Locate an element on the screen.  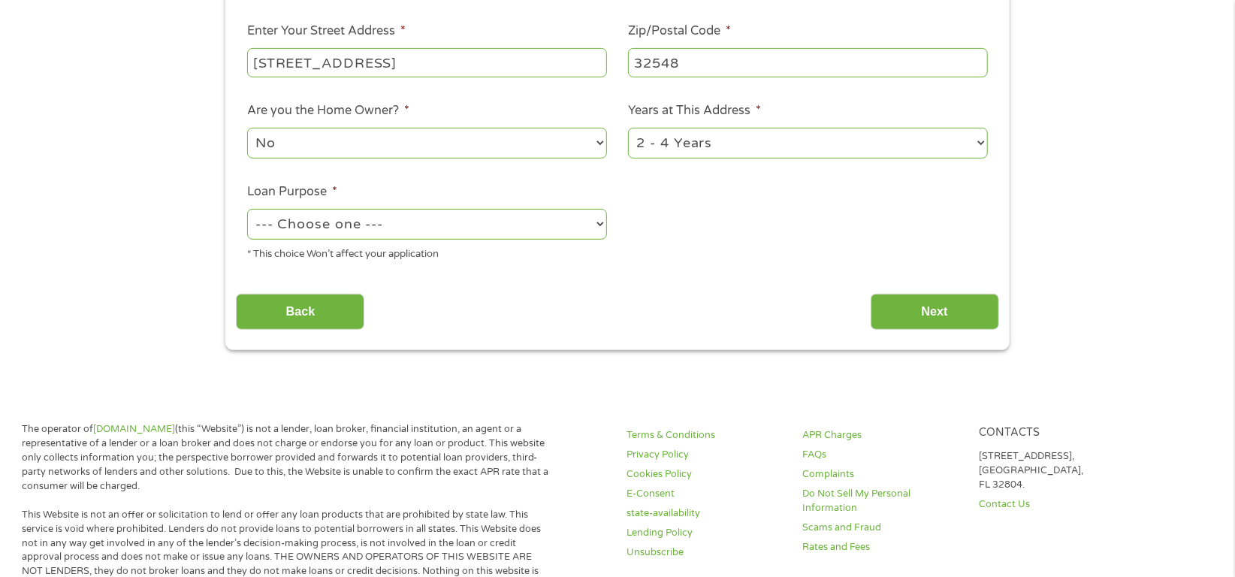
a: E-Consent is located at coordinates (705, 493).